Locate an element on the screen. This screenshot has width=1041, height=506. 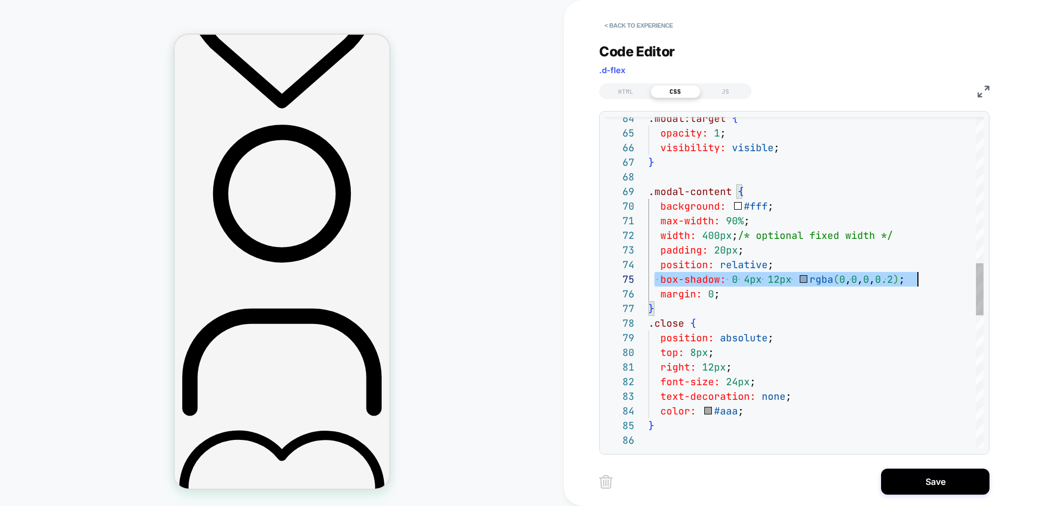
span: opacity: is located at coordinates (684, 133).